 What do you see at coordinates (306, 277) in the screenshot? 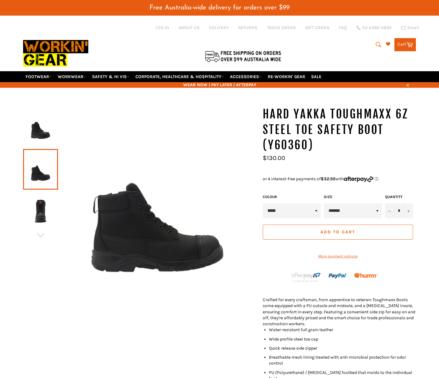
I see `img: Afterpay-Logo-on-dark-bg_large.png` at bounding box center [306, 277].